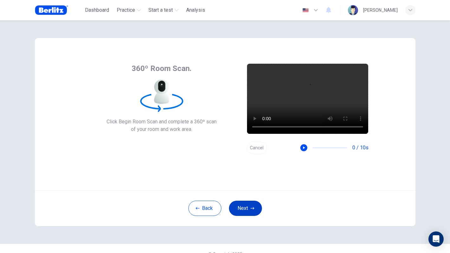 The width and height of the screenshot is (450, 253). I want to click on button: Back, so click(205, 208).